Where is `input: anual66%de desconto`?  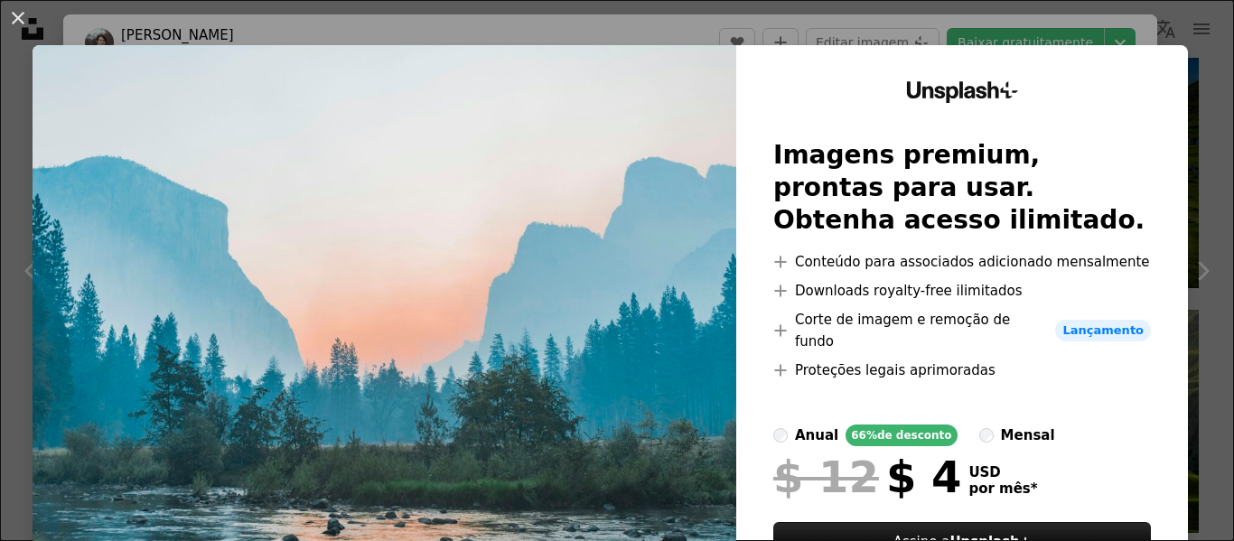 input: anual66%de desconto is located at coordinates (780, 435).